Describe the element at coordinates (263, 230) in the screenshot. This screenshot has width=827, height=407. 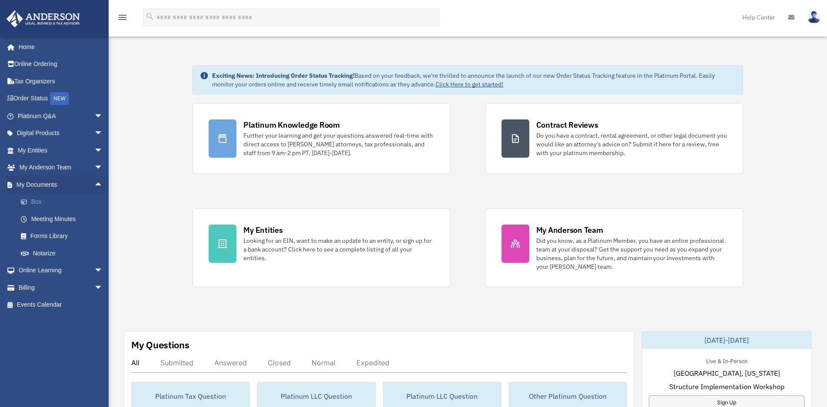
I see `div: My Entities` at that location.